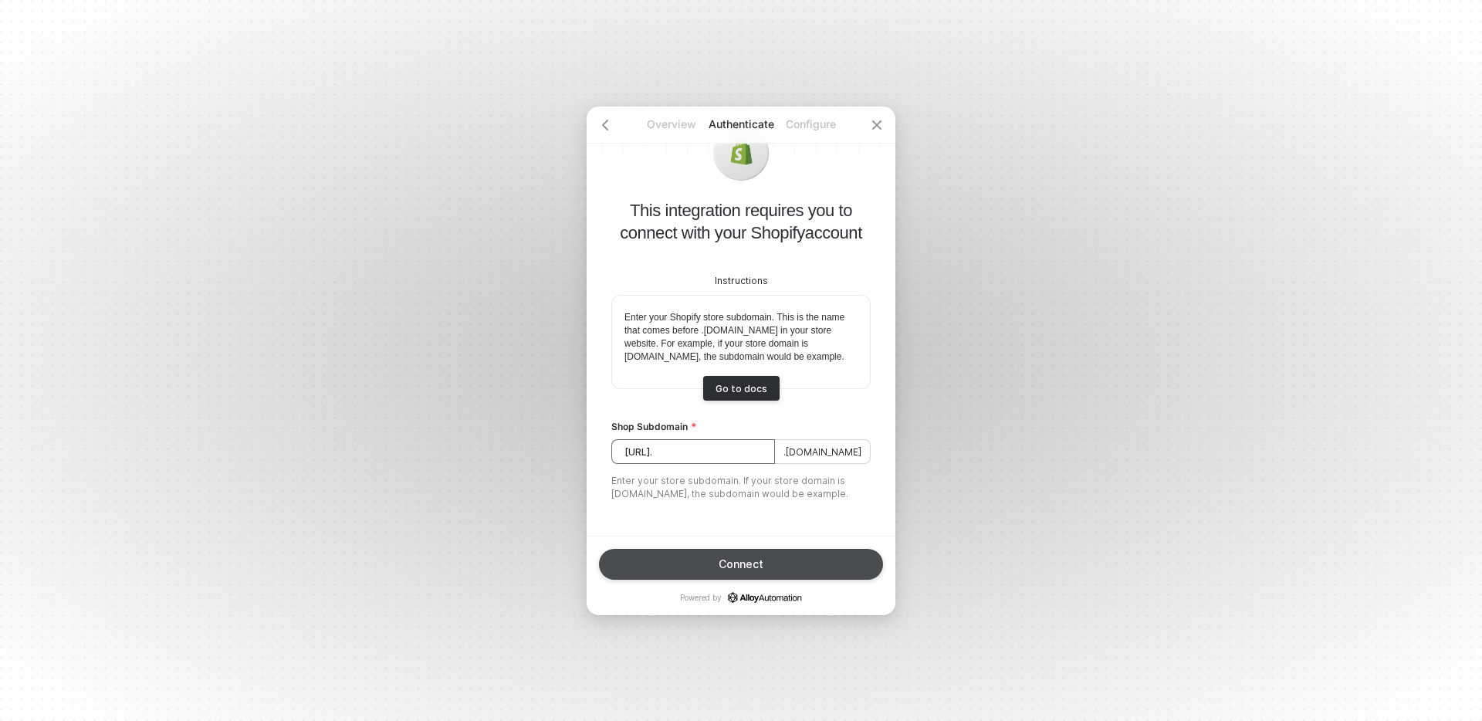  Describe the element at coordinates (877, 125) in the screenshot. I see `span: icon-close` at that location.